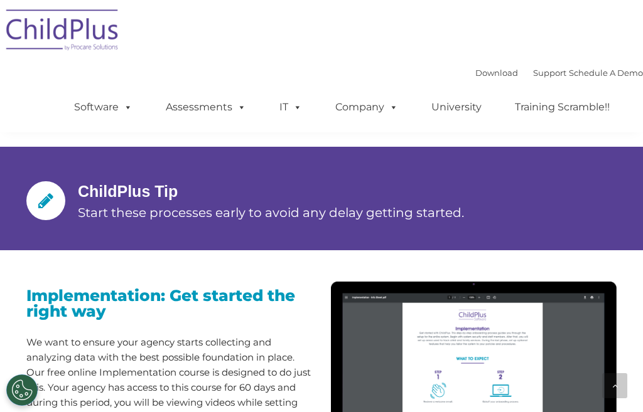 This screenshot has width=643, height=412. What do you see at coordinates (169, 304) in the screenshot?
I see `h3: Implementation: Get started the right way` at bounding box center [169, 304].